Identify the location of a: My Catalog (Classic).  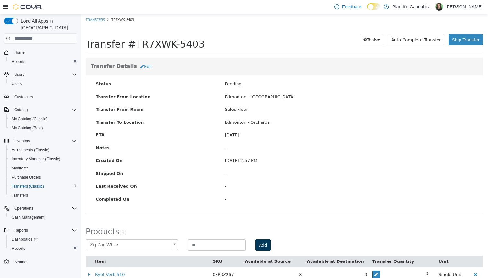
(29, 119).